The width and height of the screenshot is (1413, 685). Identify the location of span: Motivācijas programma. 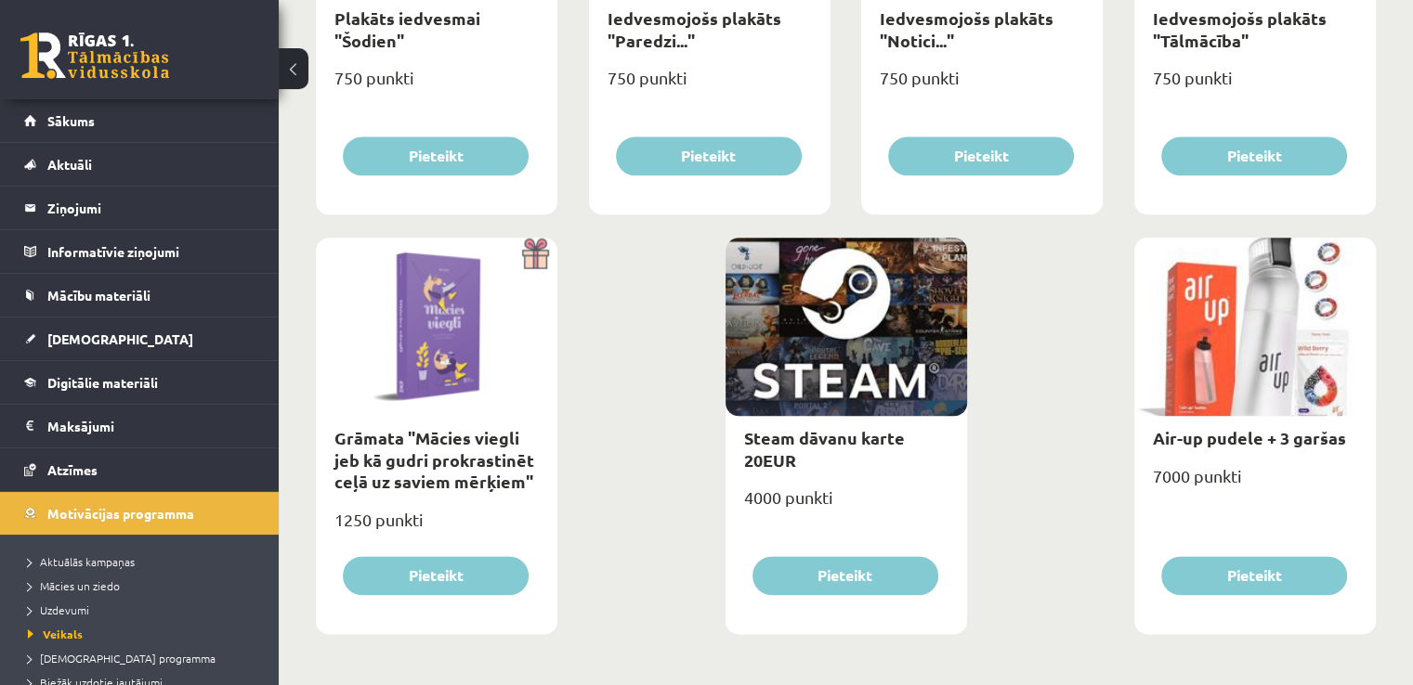
(121, 514).